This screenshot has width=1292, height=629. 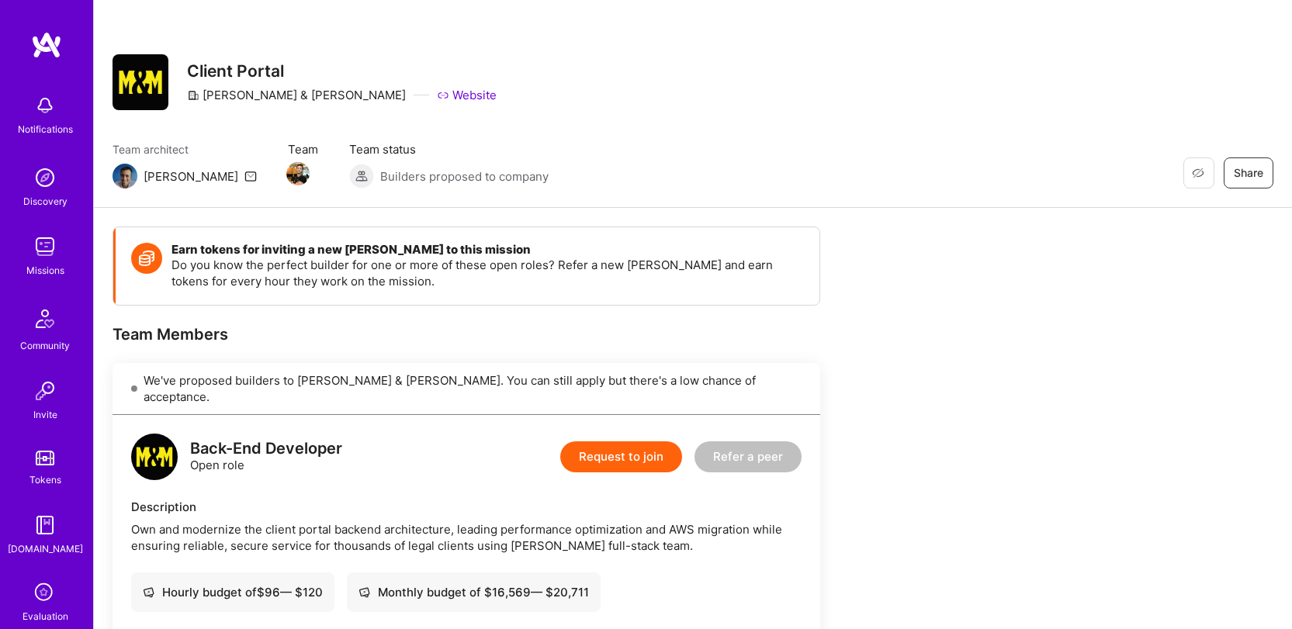 What do you see at coordinates (298, 174) in the screenshot?
I see `img: Team Member Avatar` at bounding box center [298, 174].